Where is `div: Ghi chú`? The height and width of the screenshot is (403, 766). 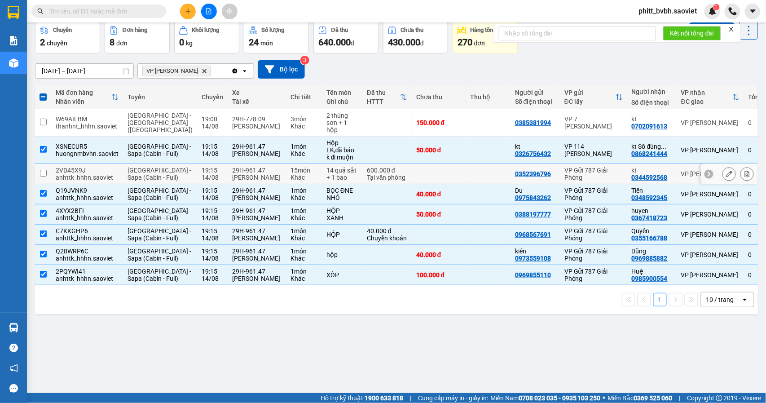
div: Ghi chú is located at coordinates (342, 102).